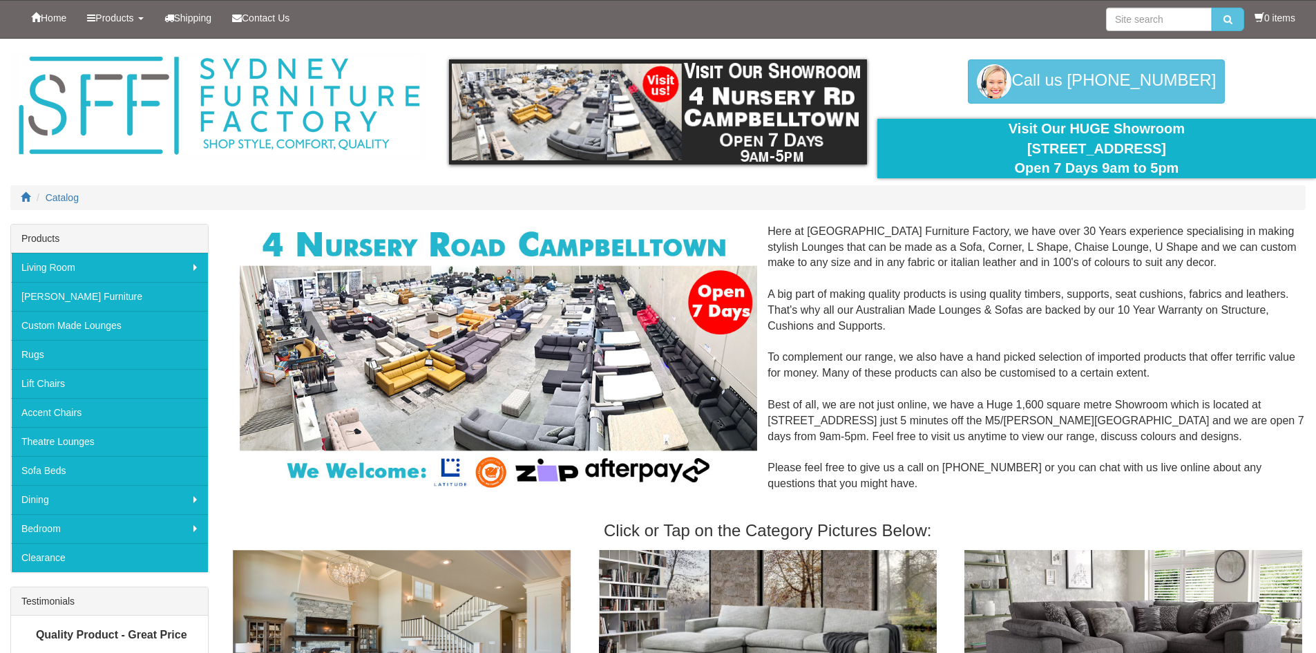  What do you see at coordinates (260, 18) in the screenshot?
I see `a: Contact Us` at bounding box center [260, 18].